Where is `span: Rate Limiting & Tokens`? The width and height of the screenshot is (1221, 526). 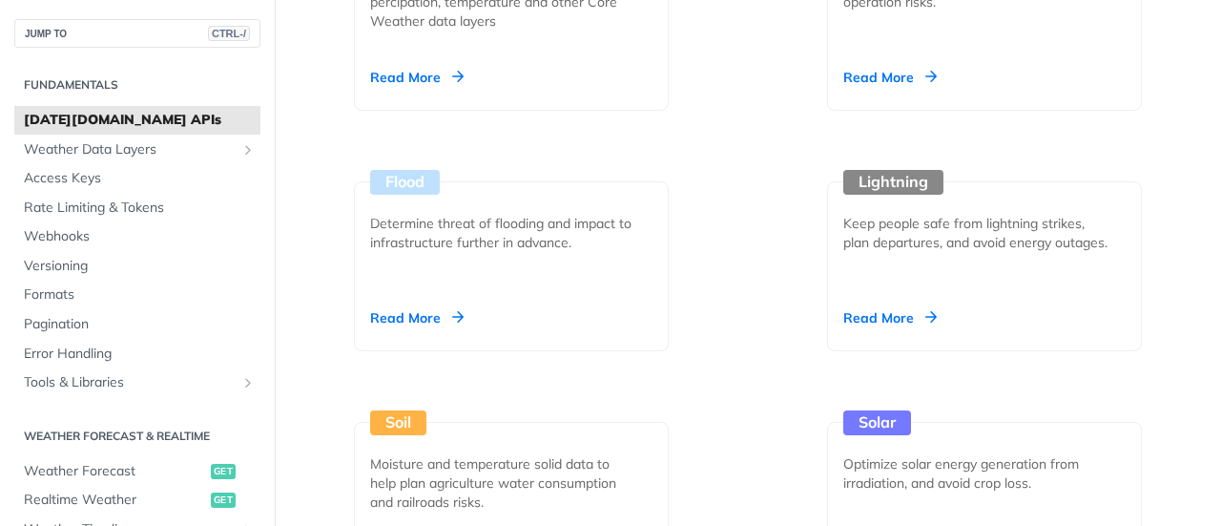
span: Rate Limiting & Tokens is located at coordinates (139, 208).